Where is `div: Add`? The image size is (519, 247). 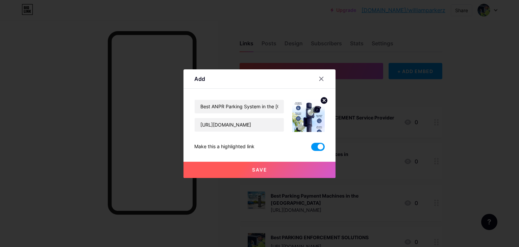
div: Add is located at coordinates (200, 79).